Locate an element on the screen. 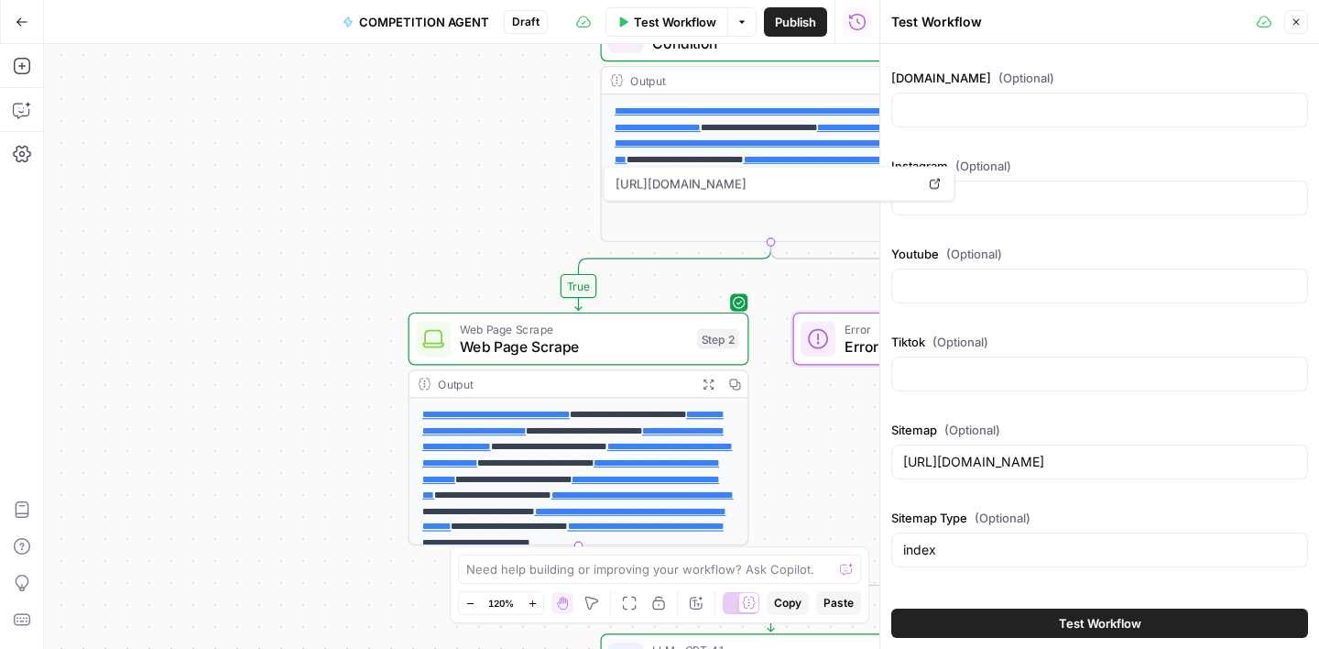 The image size is (1319, 649). span: COMPETITION AGENT is located at coordinates (424, 22).